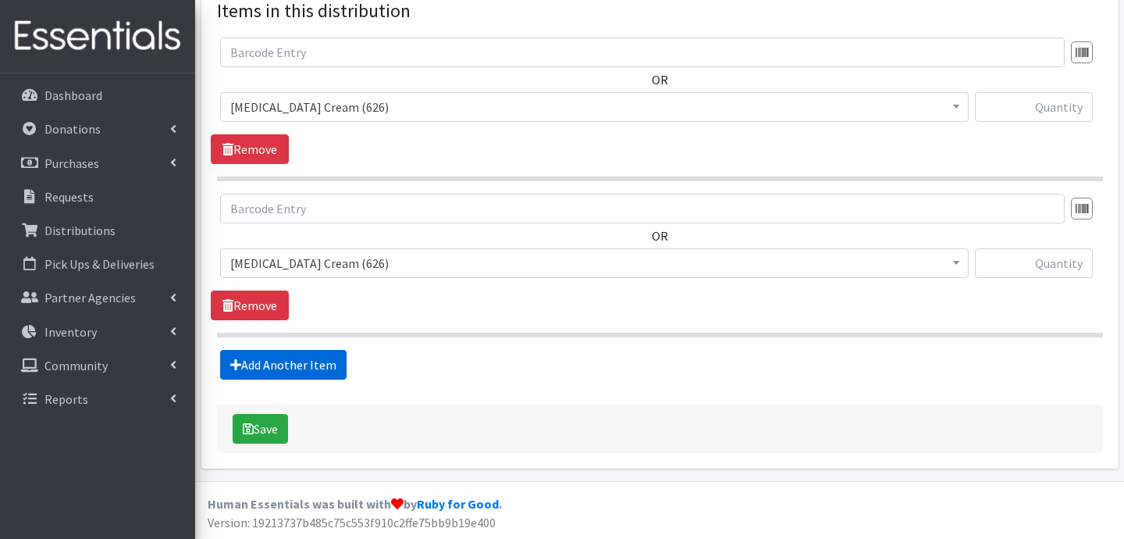  Describe the element at coordinates (98, 399) in the screenshot. I see `a: Reports` at that location.